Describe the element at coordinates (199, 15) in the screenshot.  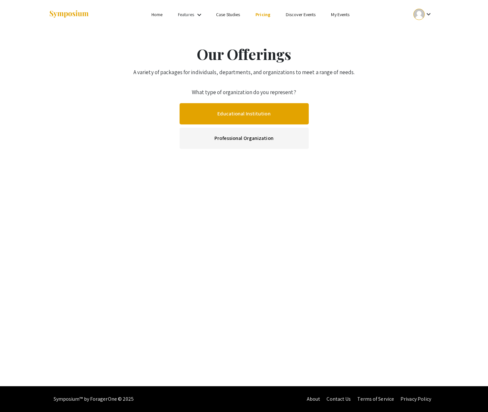
I see `mat-icon: Expand Features list` at that location.